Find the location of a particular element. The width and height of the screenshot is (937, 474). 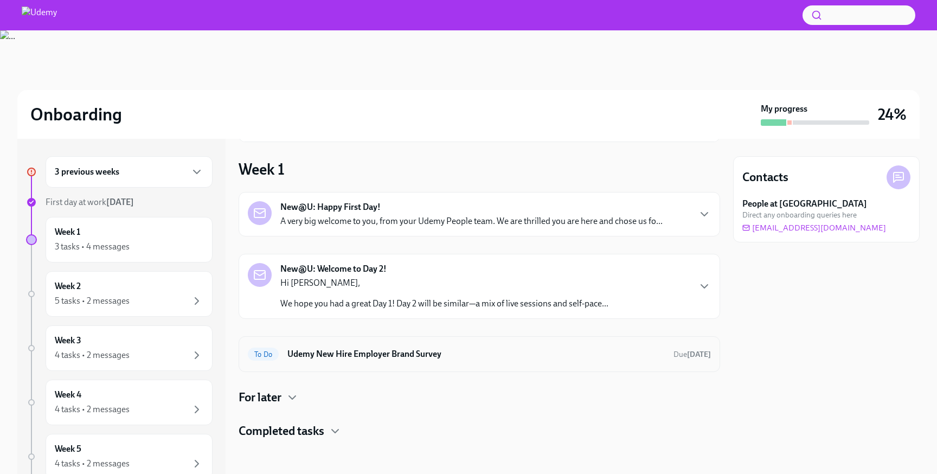

h6: Udemy New Hire Employer Brand Survey is located at coordinates (476, 354).